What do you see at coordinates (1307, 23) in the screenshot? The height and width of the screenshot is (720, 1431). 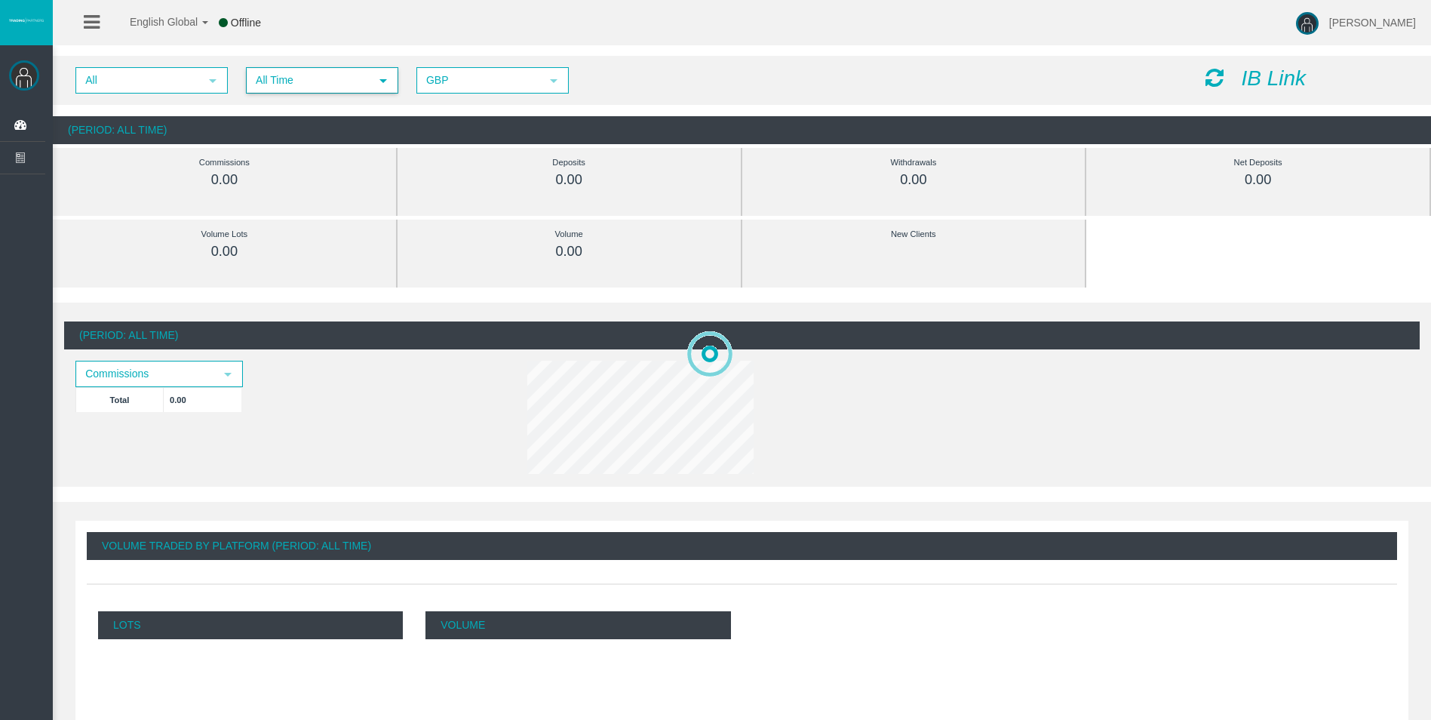 I see `img: user-image` at bounding box center [1307, 23].